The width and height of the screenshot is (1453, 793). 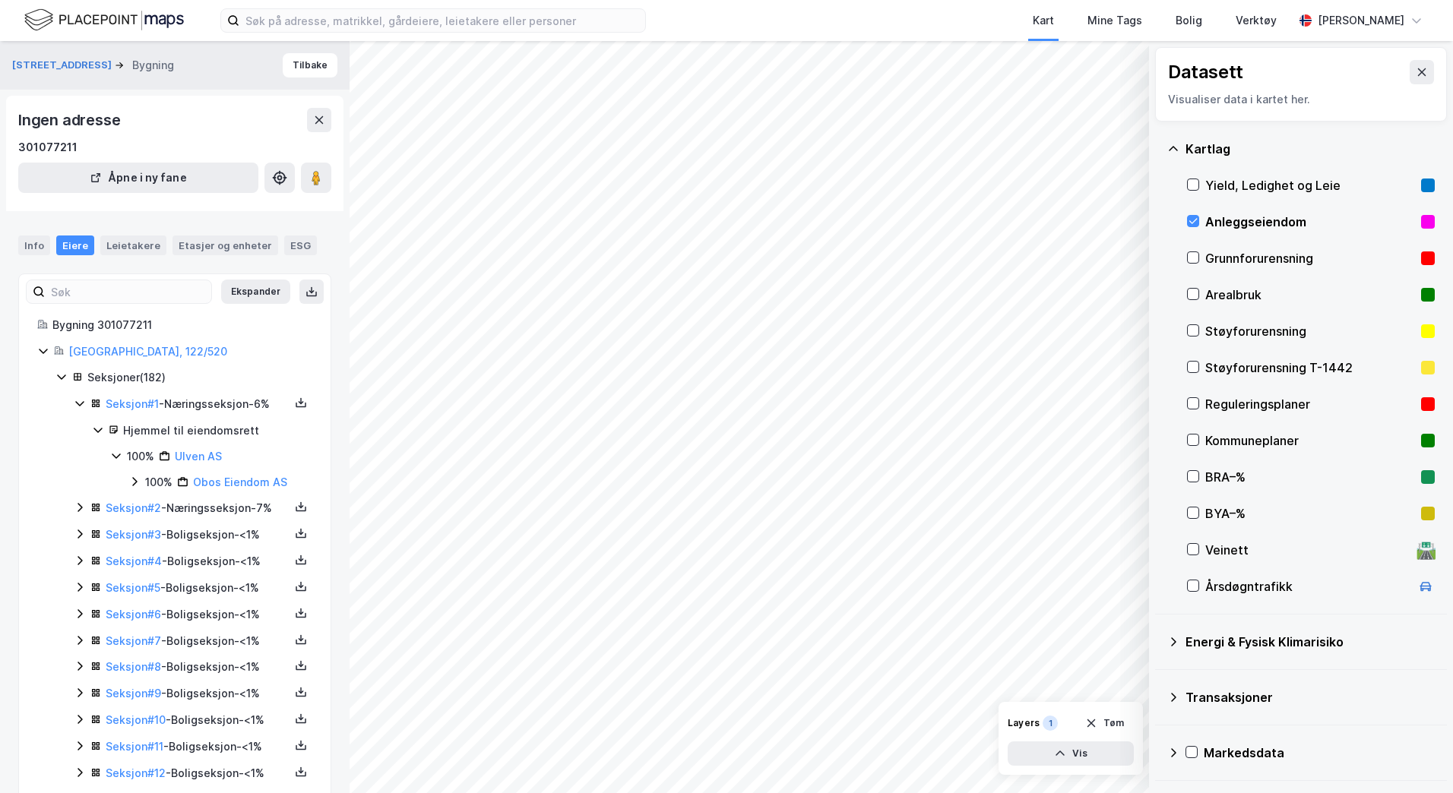 I want to click on div: Markedsdata, so click(x=1319, y=753).